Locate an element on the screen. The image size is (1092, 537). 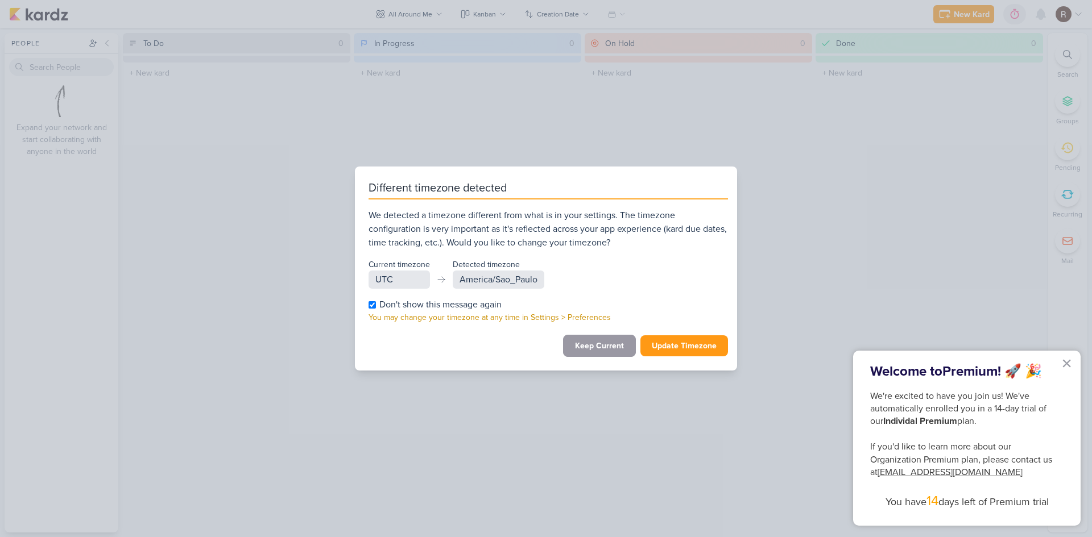
span: We're excited to have you join us! We've automatically enrolled you in a 14-day trial of our is located at coordinates (959, 409).